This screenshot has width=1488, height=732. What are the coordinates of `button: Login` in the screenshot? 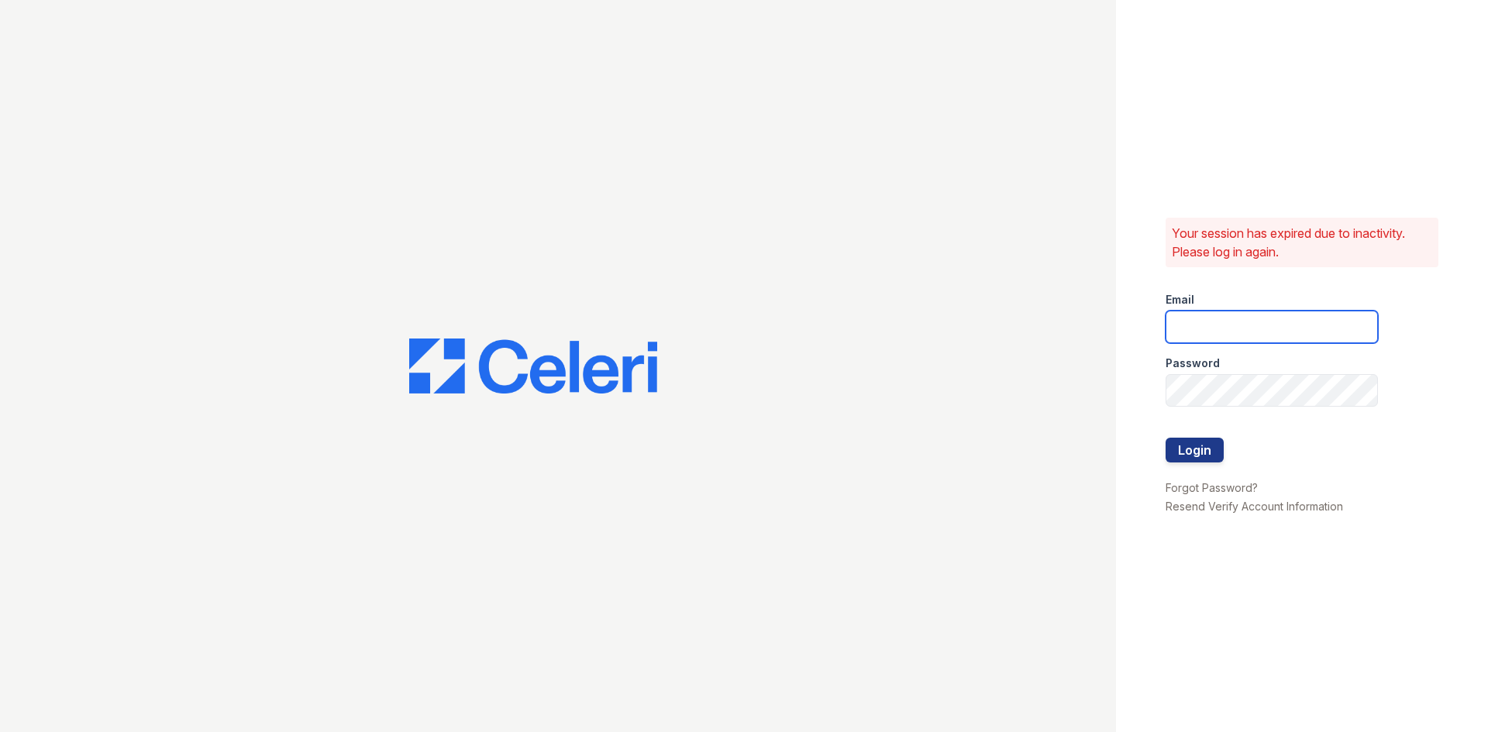 It's located at (1194, 450).